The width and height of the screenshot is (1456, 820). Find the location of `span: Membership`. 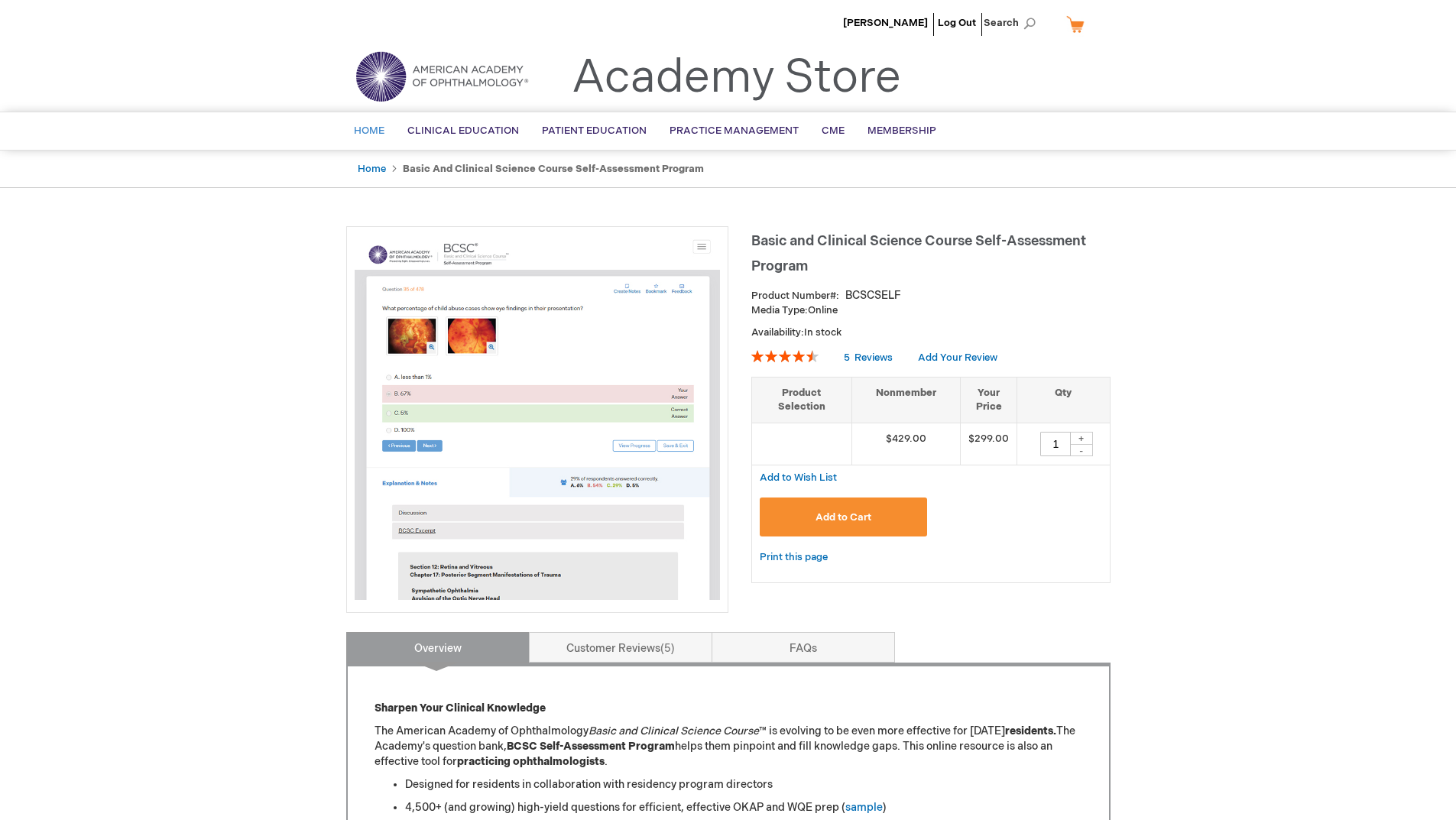

span: Membership is located at coordinates (901, 131).